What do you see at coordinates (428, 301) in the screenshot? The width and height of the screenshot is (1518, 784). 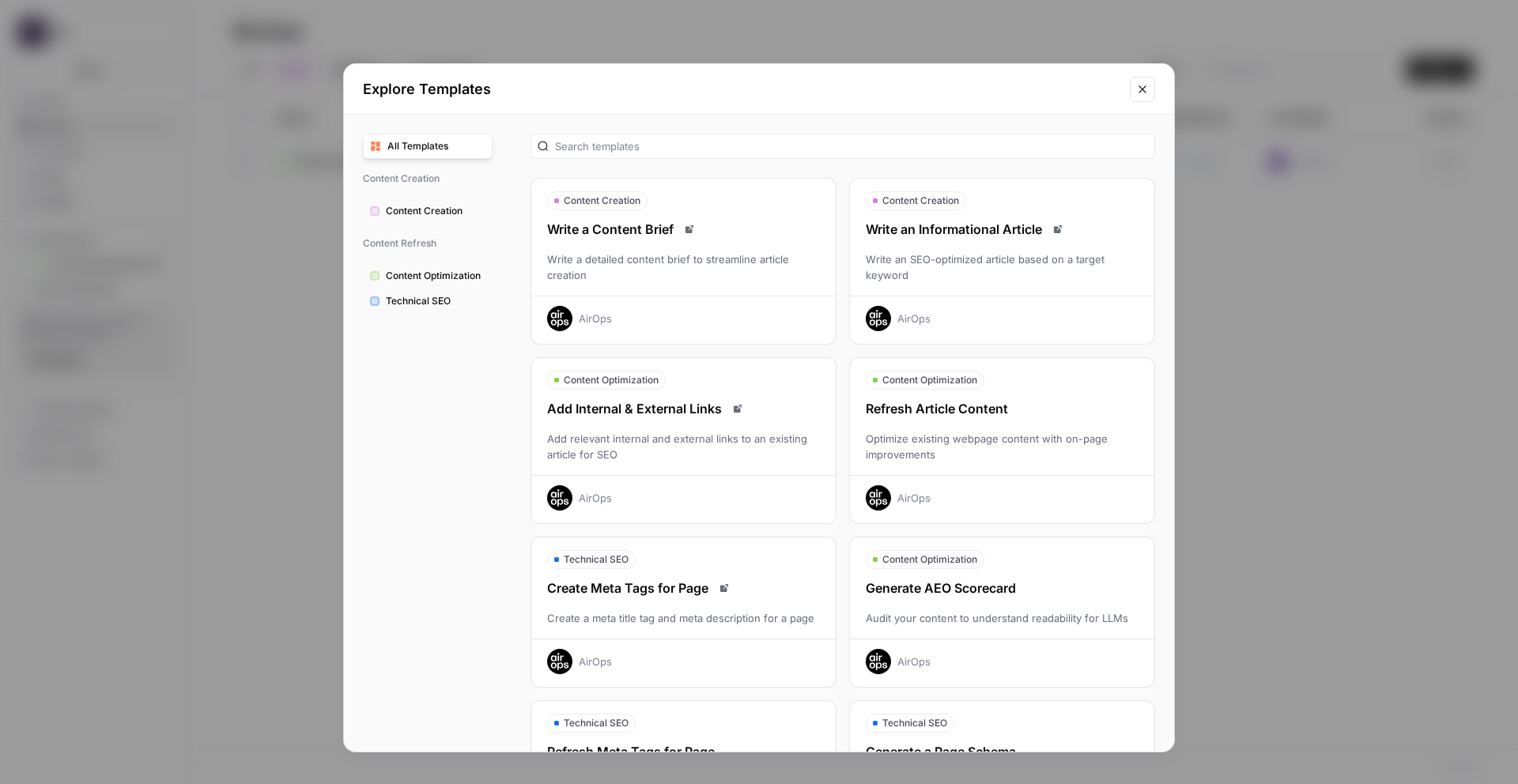 I see `button: Technical SEO` at bounding box center [428, 301].